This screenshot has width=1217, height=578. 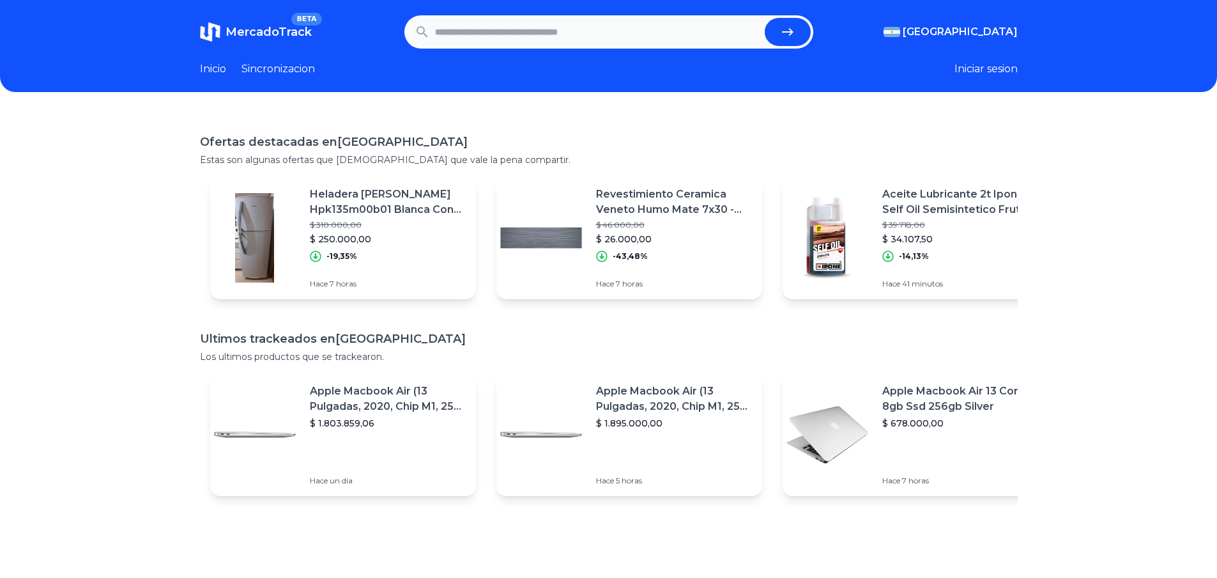 What do you see at coordinates (916, 435) in the screenshot?
I see `a: Featured imageApple Macbook Air 13 Core I5 8gb Ssd 256gb Silver$ 678.000,00Hace 7 horas` at bounding box center [916, 435].